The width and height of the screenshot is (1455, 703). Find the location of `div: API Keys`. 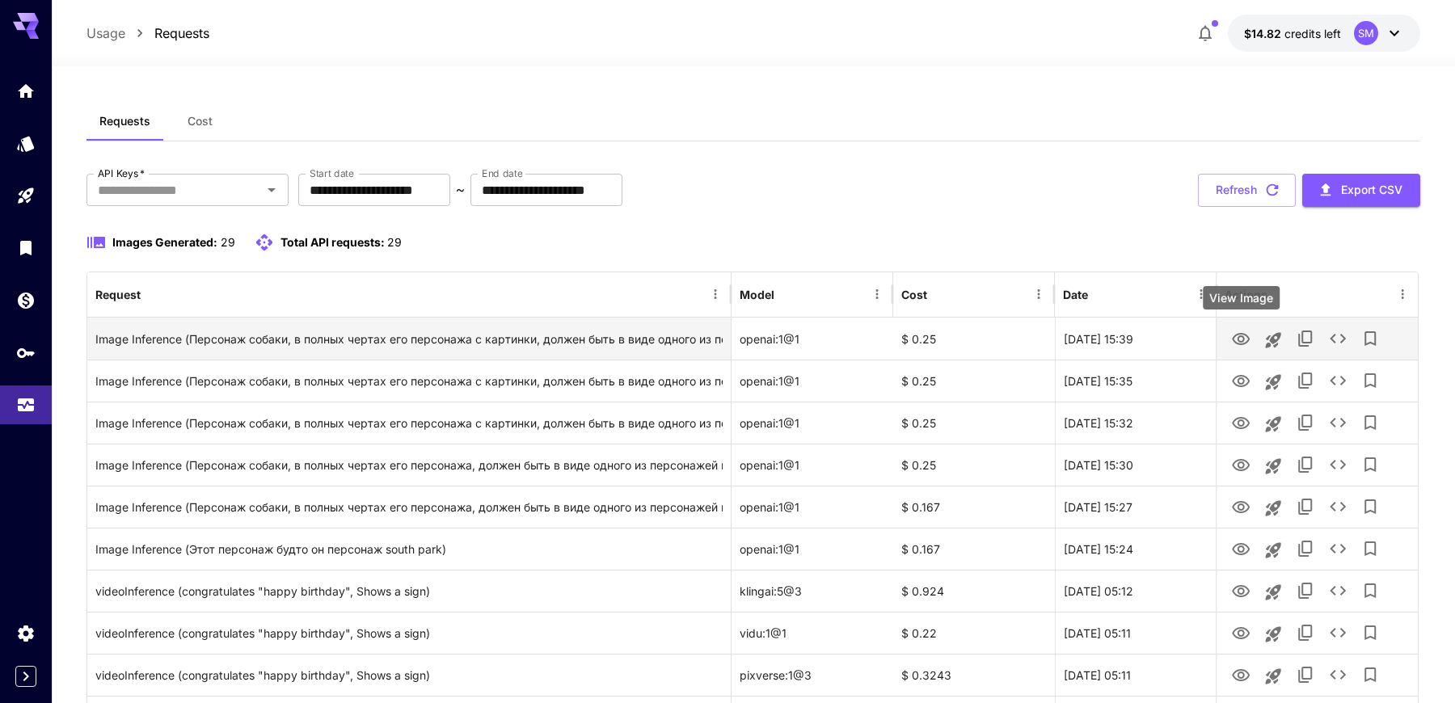

div: API Keys is located at coordinates (26, 352).